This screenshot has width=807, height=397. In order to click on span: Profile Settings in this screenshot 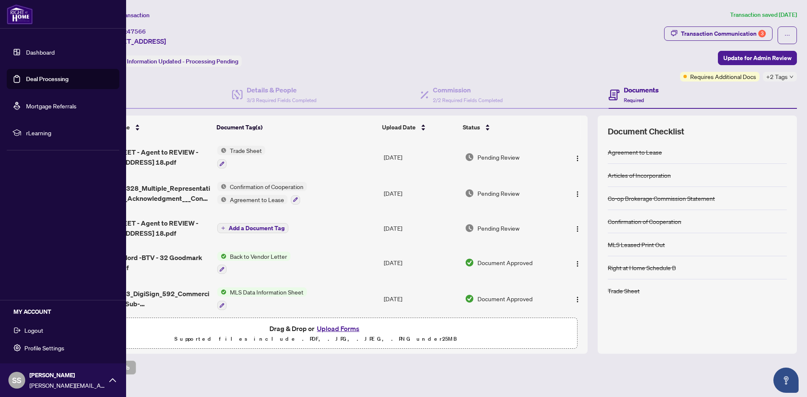, I will do `click(44, 348)`.